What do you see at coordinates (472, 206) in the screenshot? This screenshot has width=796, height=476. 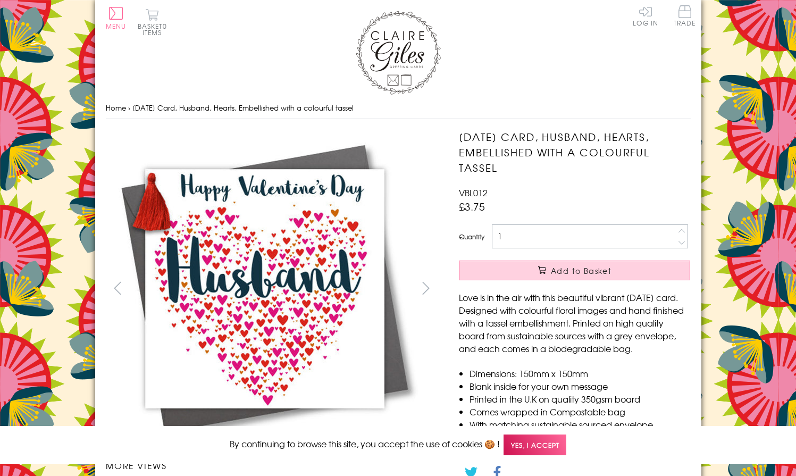 I see `span: £3.75` at bounding box center [472, 206].